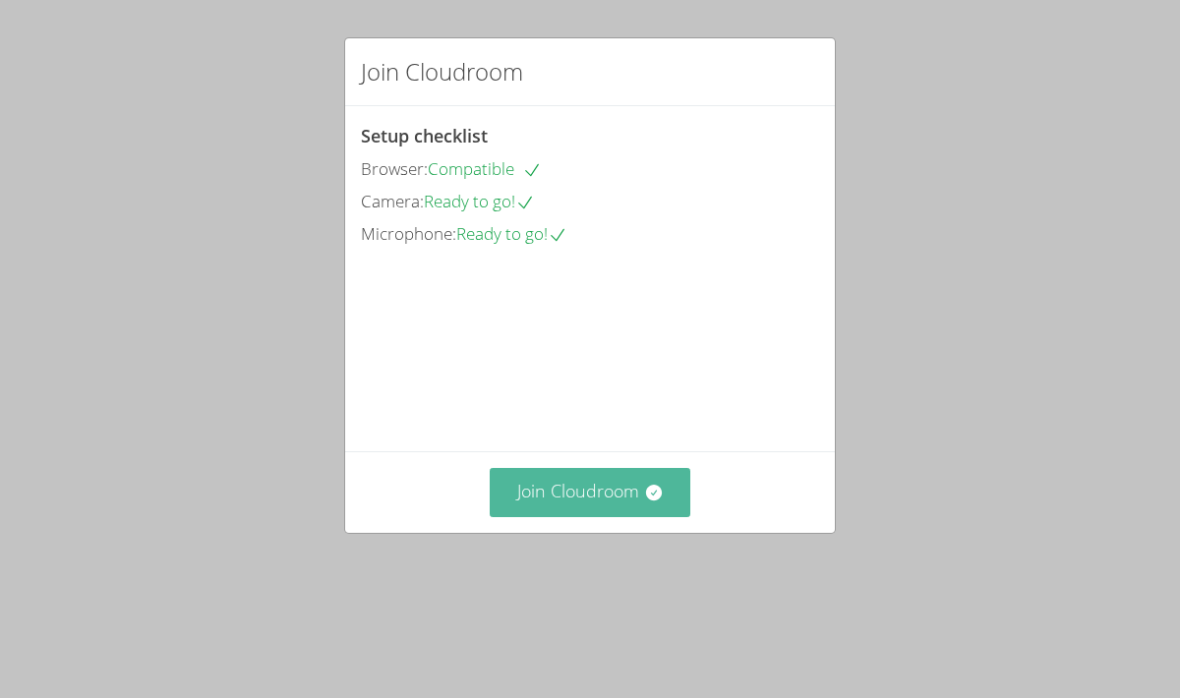  Describe the element at coordinates (485, 168) in the screenshot. I see `span: Compatible` at that location.